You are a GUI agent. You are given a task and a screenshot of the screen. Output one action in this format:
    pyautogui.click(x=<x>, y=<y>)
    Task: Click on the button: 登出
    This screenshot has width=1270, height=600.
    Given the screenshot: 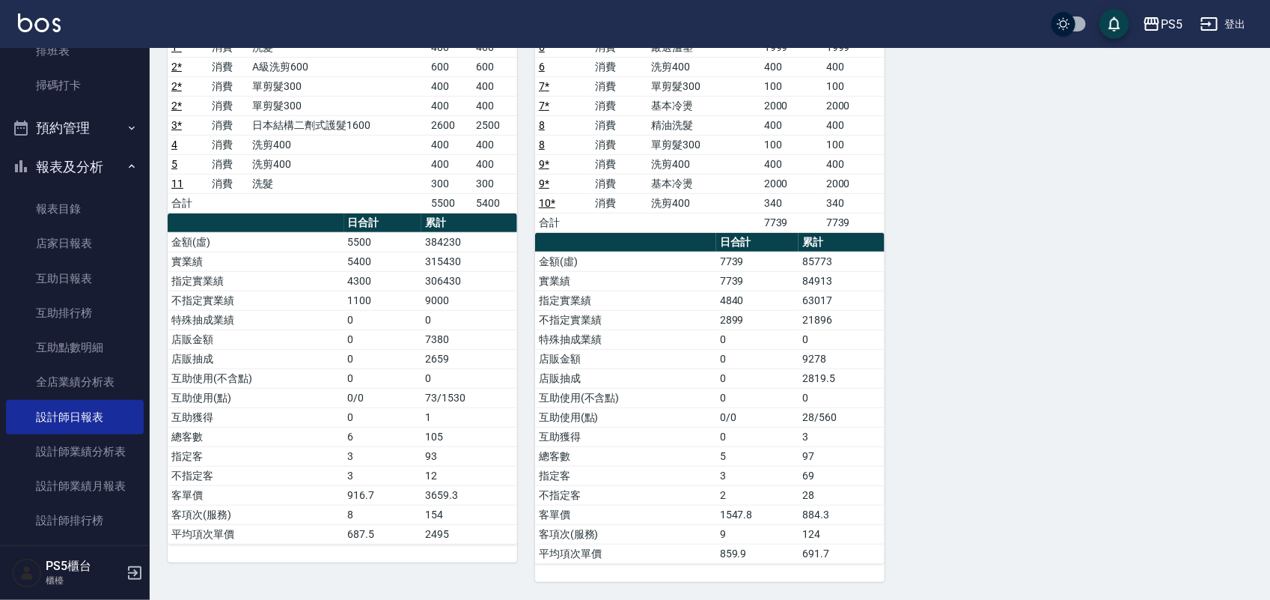 What is the action you would take?
    pyautogui.click(x=1223, y=24)
    